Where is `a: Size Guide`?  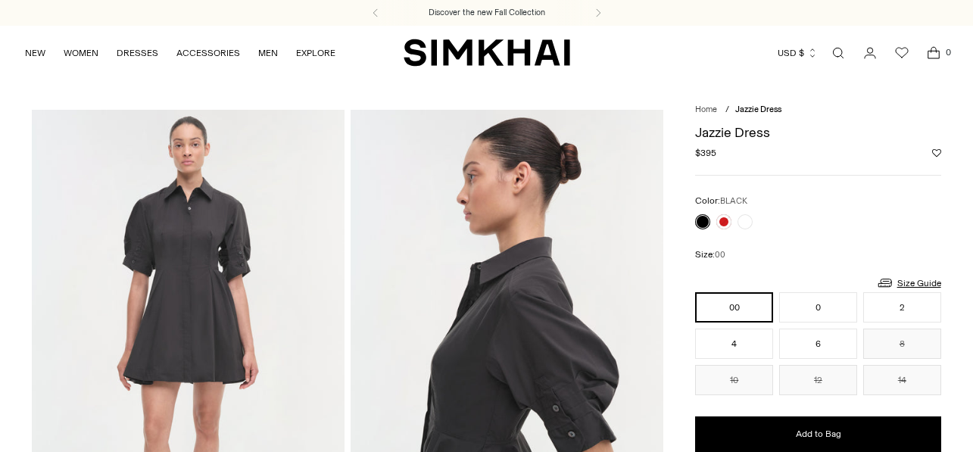
a: Size Guide is located at coordinates (908, 282).